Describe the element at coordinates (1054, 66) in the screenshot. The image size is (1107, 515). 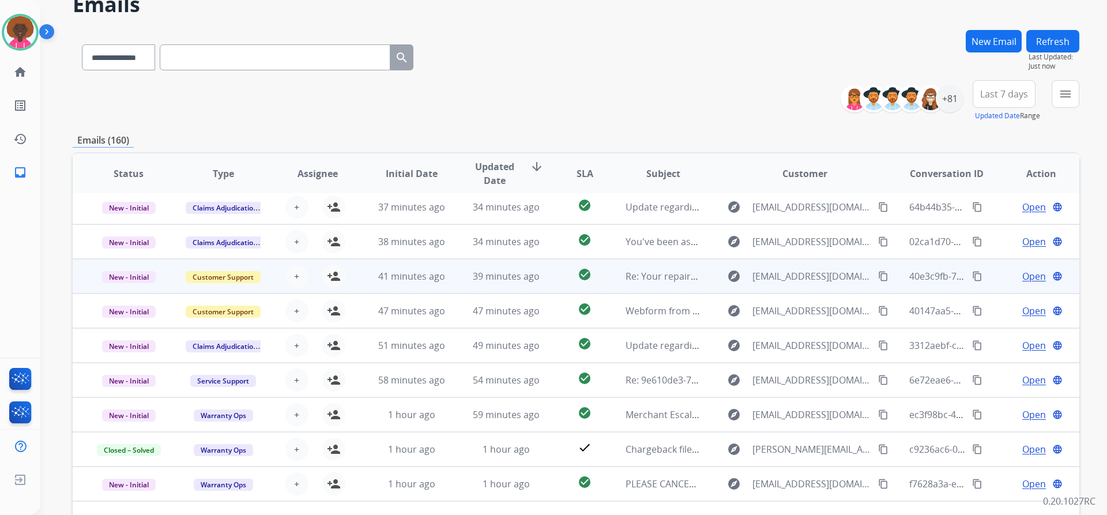
I see `span: Just now` at that location.